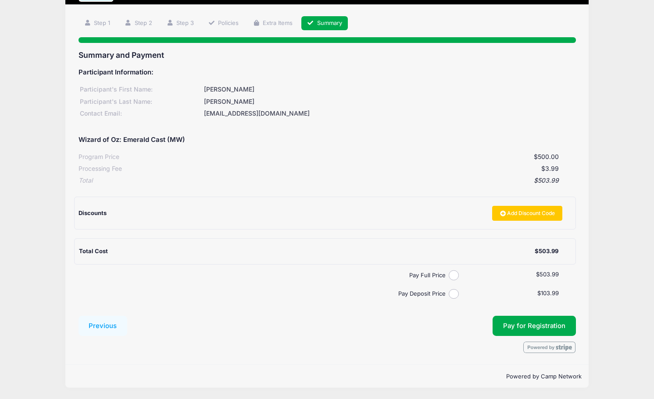 The width and height of the screenshot is (654, 399). Describe the element at coordinates (93, 213) in the screenshot. I see `span: Discounts` at that location.